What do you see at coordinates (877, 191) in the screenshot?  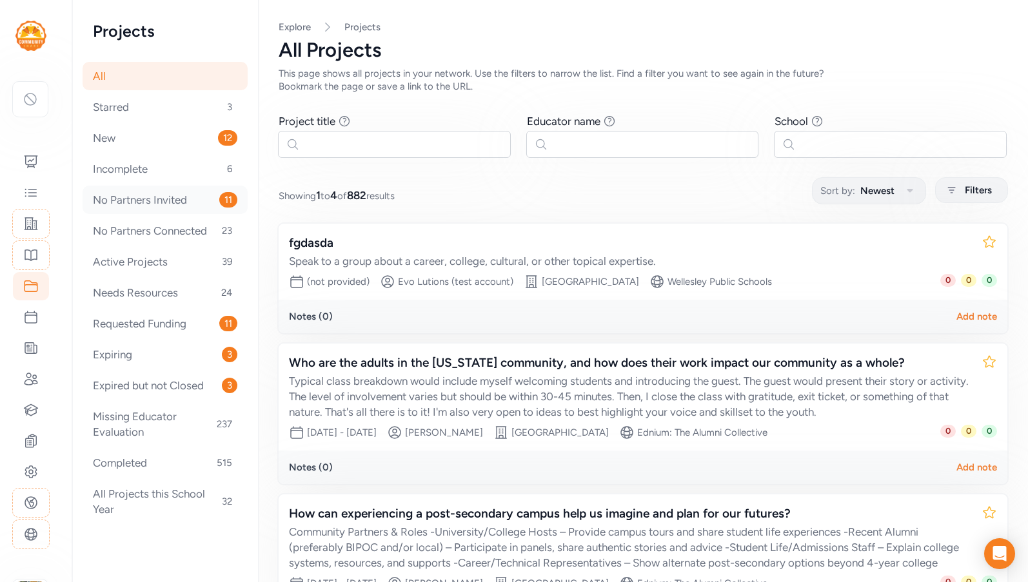 I see `span: Newest` at bounding box center [877, 191].